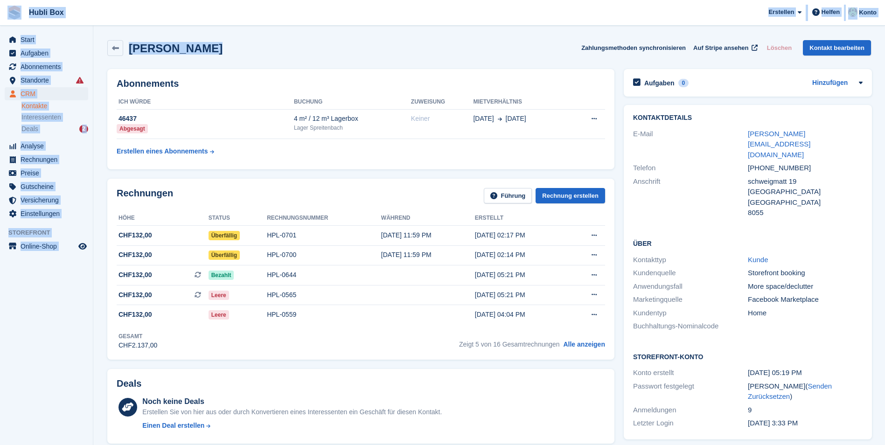 This screenshot has width=885, height=445. Describe the element at coordinates (510, 344) in the screenshot. I see `span: Zeigt 5 von 16 Gesamtrechnungen` at that location.